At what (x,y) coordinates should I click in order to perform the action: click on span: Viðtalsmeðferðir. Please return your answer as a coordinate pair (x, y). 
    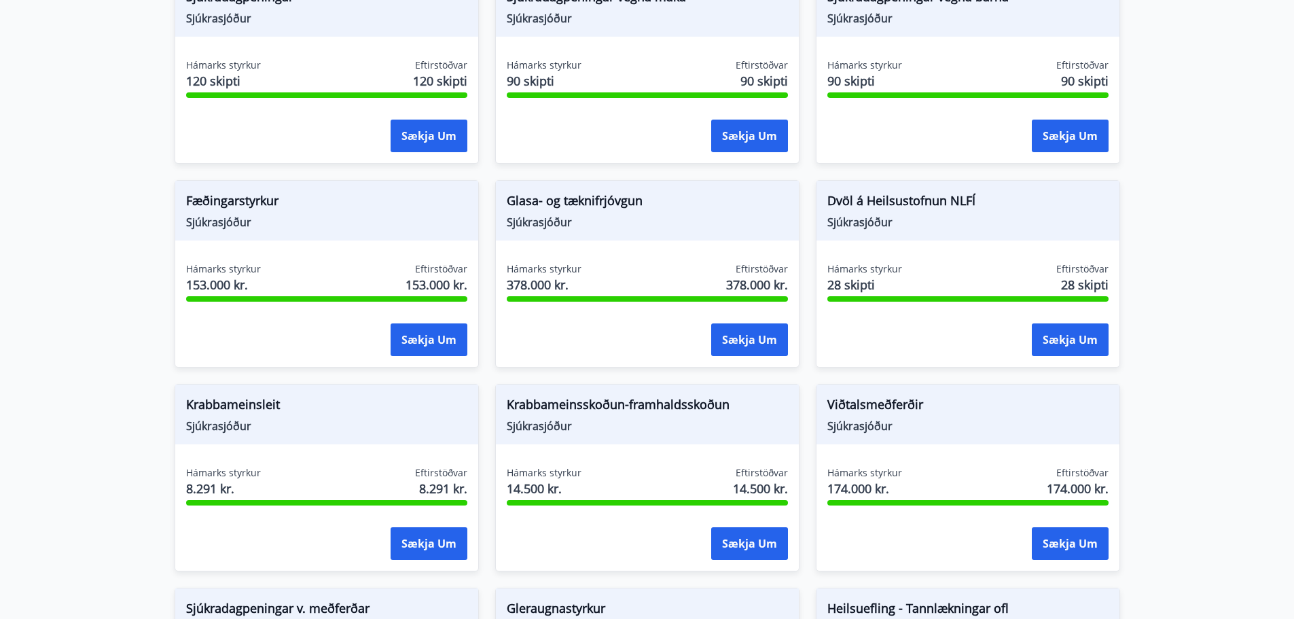
    Looking at the image, I should click on (968, 407).